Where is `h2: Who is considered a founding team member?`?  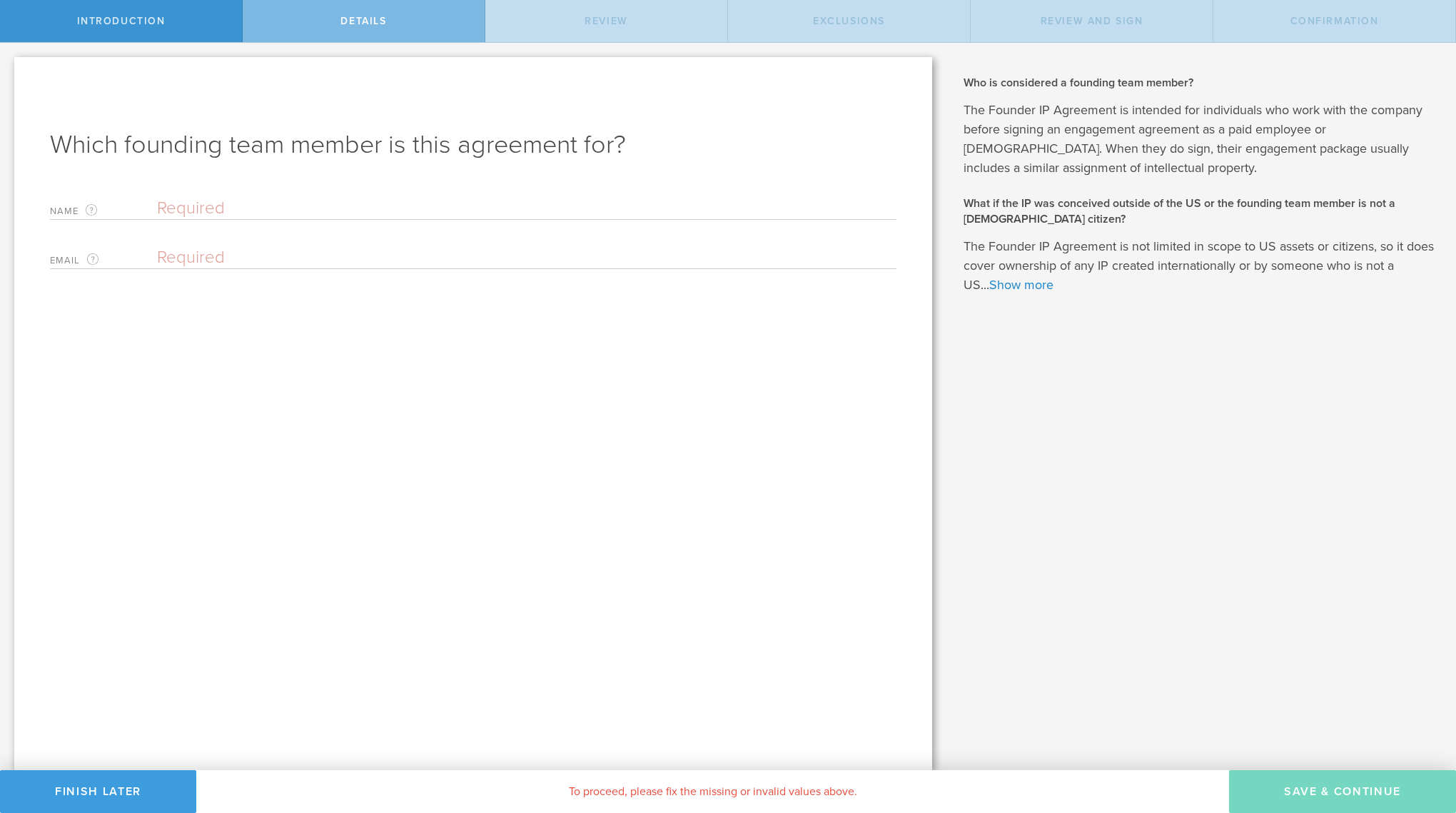
h2: Who is considered a founding team member? is located at coordinates (1199, 83).